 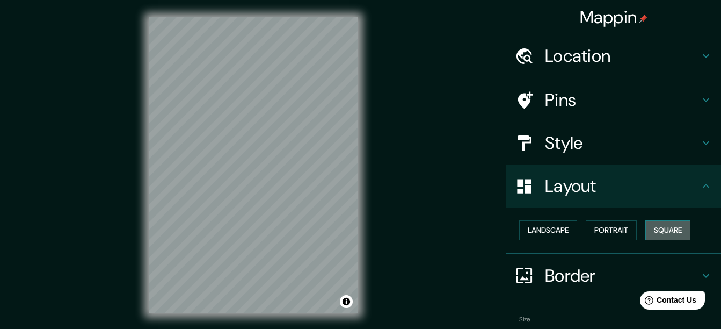 What do you see at coordinates (614, 186) in the screenshot?
I see `div: Layout` at bounding box center [614, 186].